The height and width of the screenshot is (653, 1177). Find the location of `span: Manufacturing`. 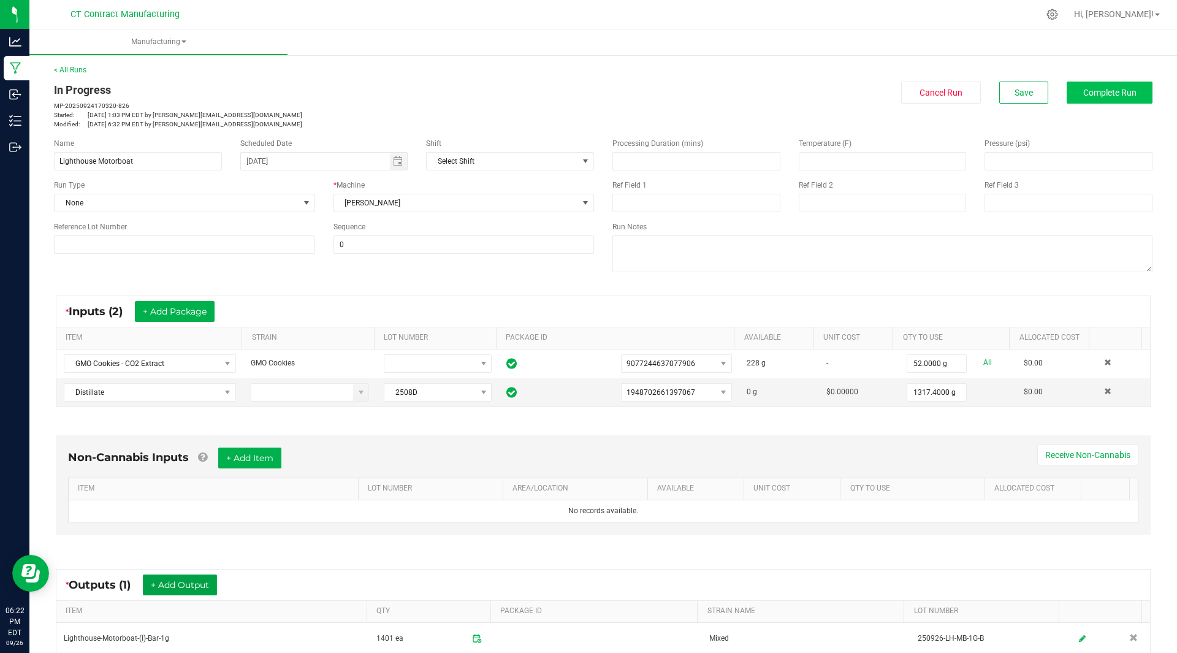

span: Manufacturing is located at coordinates (158, 42).